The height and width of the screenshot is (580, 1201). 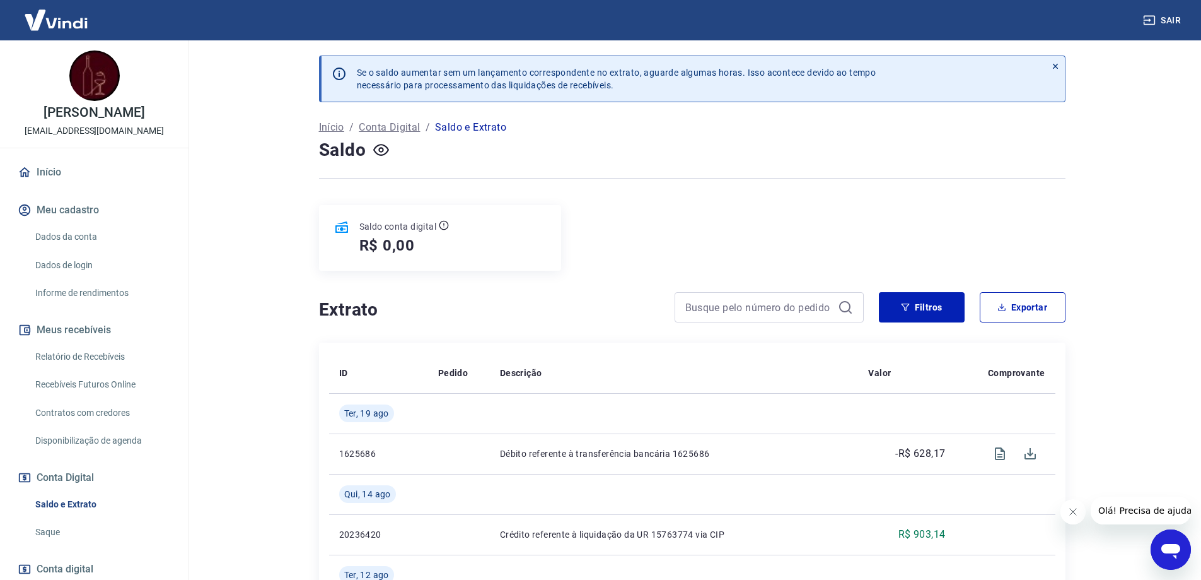 What do you see at coordinates (489, 310) in the screenshot?
I see `h4: Extrato` at bounding box center [489, 310].